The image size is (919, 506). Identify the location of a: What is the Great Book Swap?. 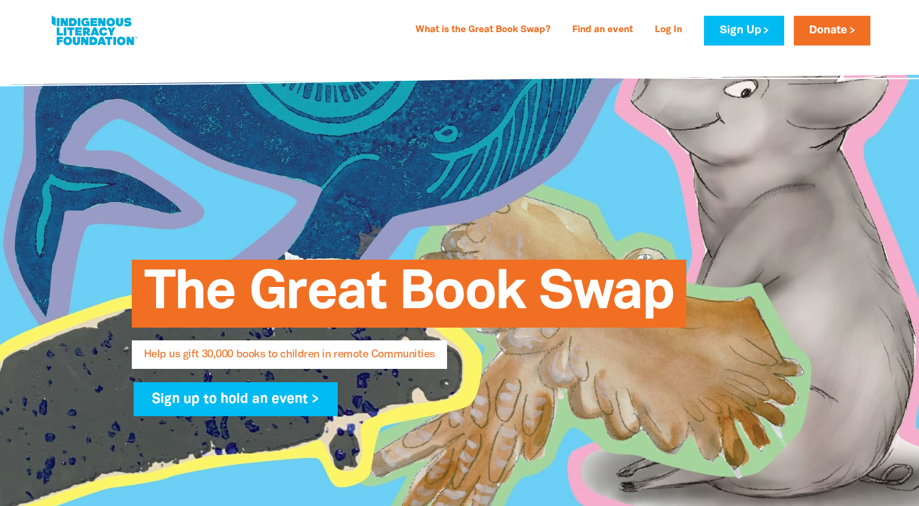
(483, 30).